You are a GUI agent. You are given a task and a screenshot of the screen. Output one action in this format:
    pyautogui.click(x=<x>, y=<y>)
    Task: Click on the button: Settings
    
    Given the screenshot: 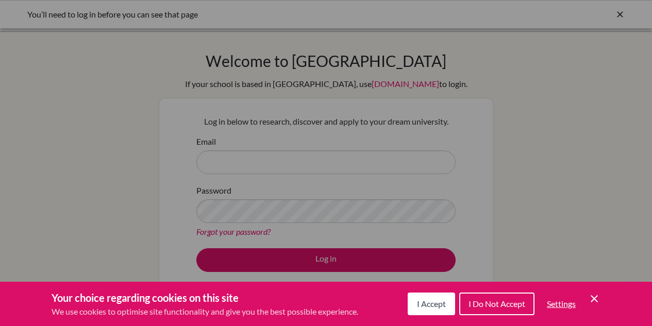 What is the action you would take?
    pyautogui.click(x=561, y=304)
    